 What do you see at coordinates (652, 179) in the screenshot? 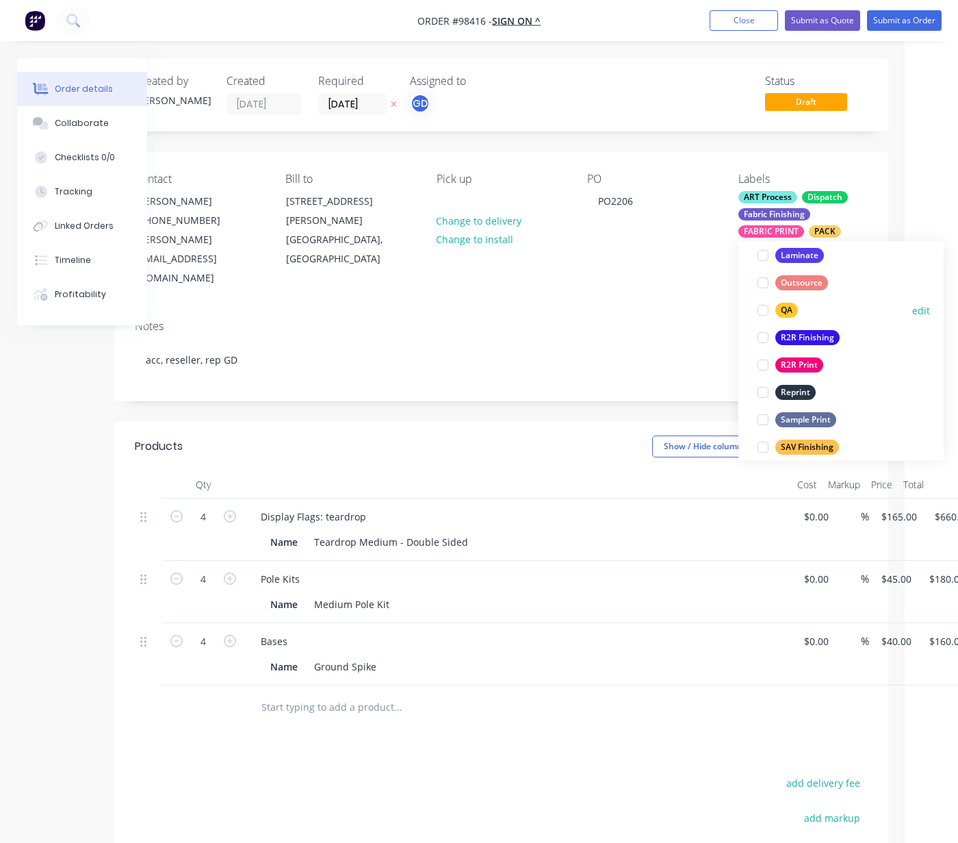
I see `div: PO` at bounding box center [652, 179].